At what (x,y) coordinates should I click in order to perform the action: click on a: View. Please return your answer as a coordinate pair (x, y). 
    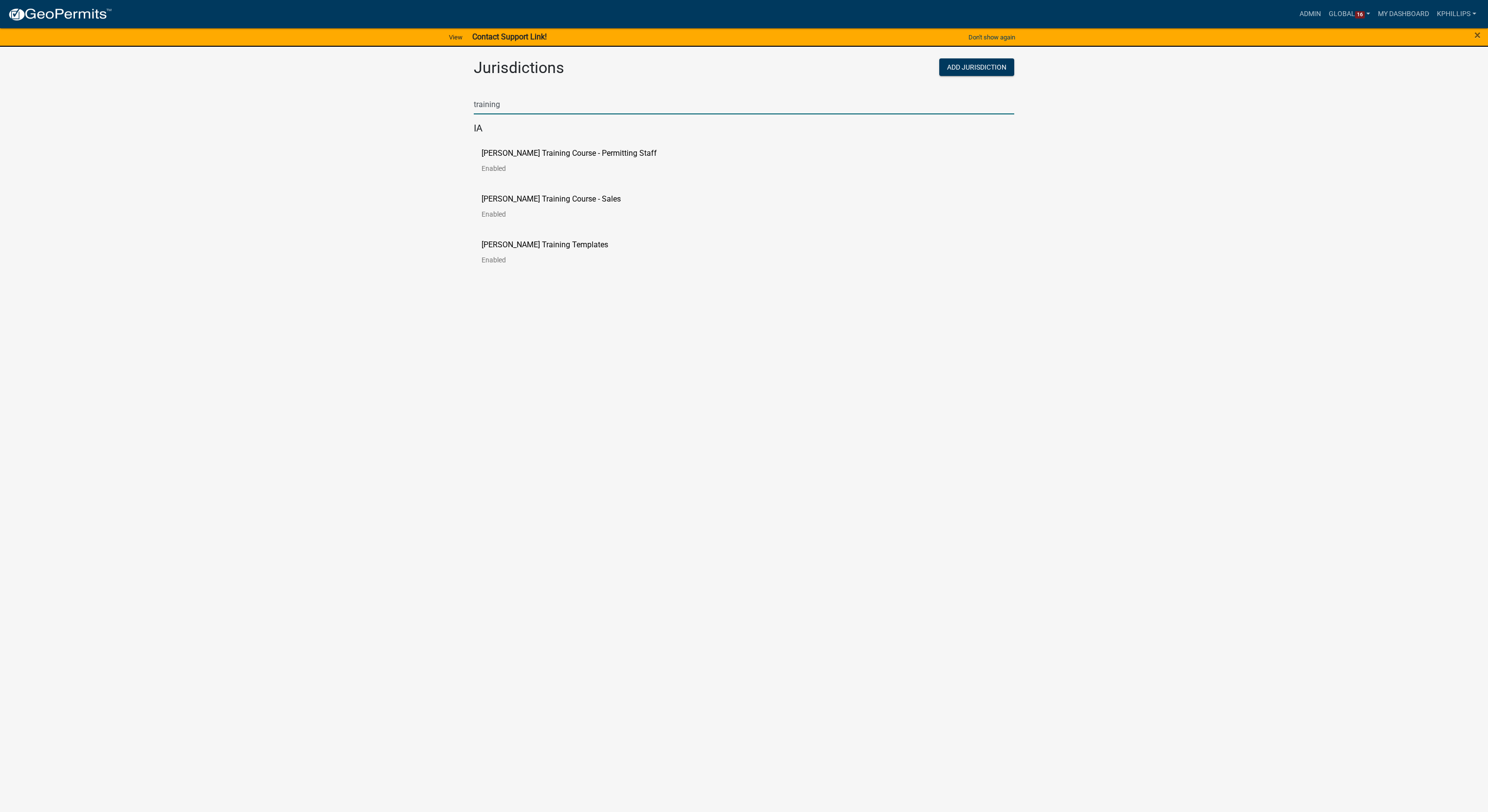
    Looking at the image, I should click on (456, 37).